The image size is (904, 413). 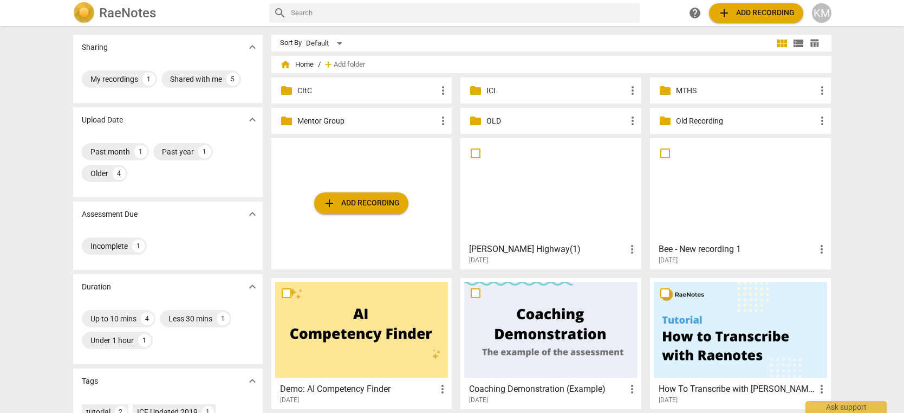 What do you see at coordinates (846, 407) in the screenshot?
I see `div: Ask support` at bounding box center [846, 407].